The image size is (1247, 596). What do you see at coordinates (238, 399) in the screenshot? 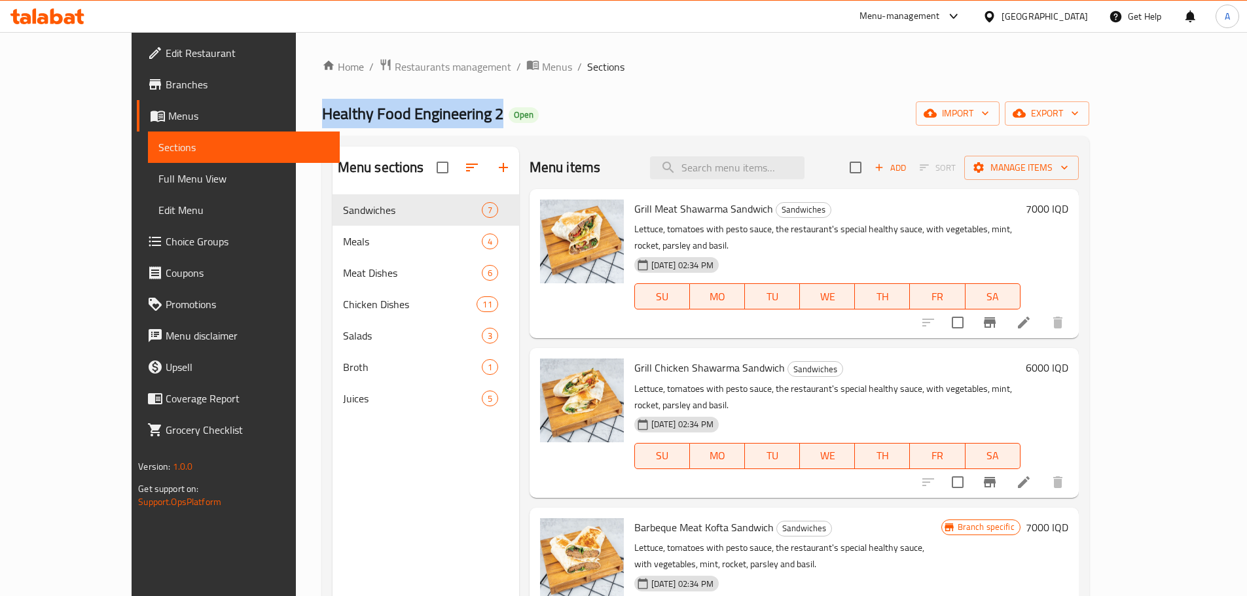
I see `a: Coverage Report` at bounding box center [238, 399].